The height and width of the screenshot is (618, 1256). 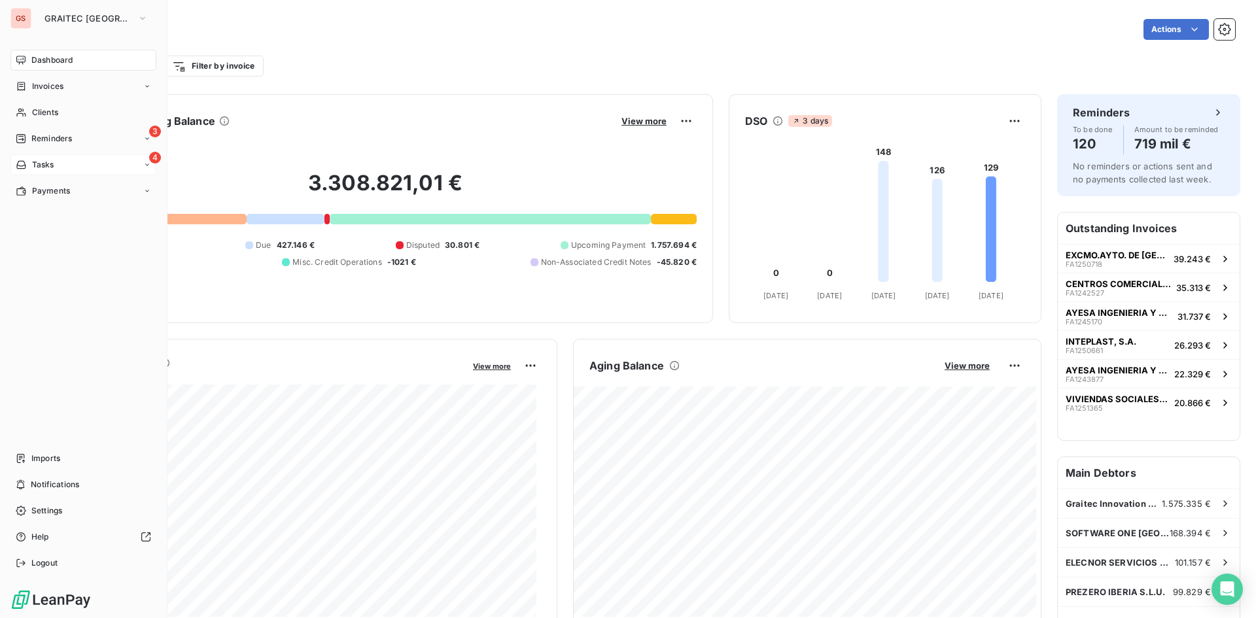 What do you see at coordinates (1176, 29) in the screenshot?
I see `button: Actions` at bounding box center [1176, 29].